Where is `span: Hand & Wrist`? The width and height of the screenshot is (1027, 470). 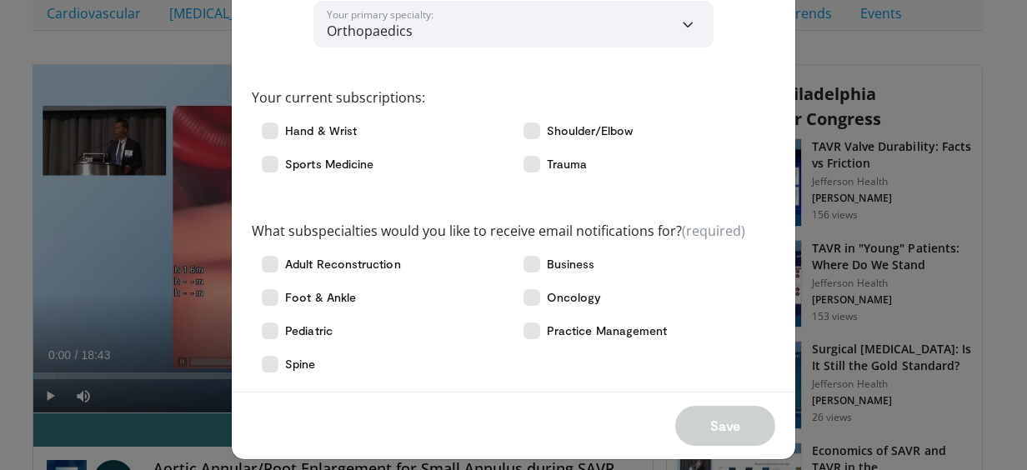 span: Hand & Wrist is located at coordinates (321, 131).